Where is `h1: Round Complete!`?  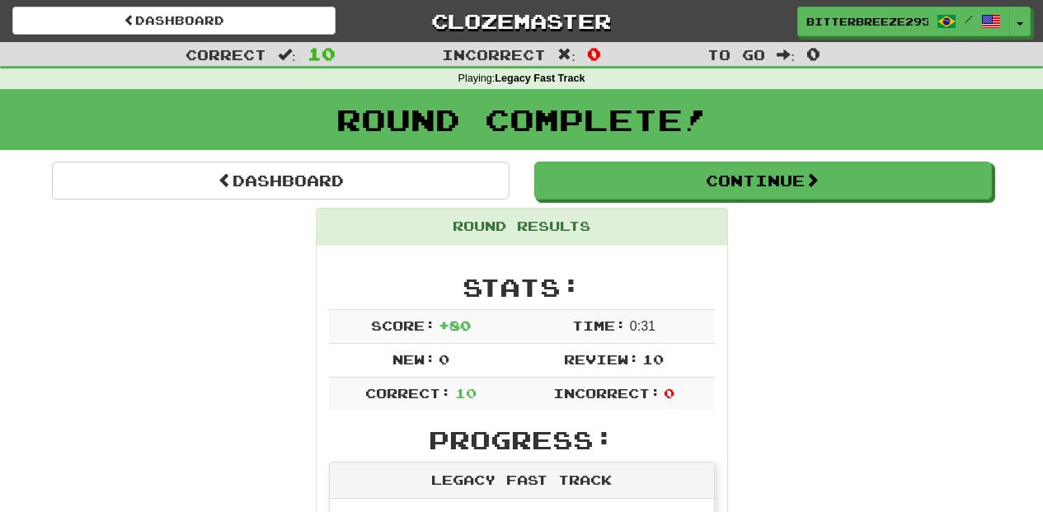
h1: Round Complete! is located at coordinates (521, 120).